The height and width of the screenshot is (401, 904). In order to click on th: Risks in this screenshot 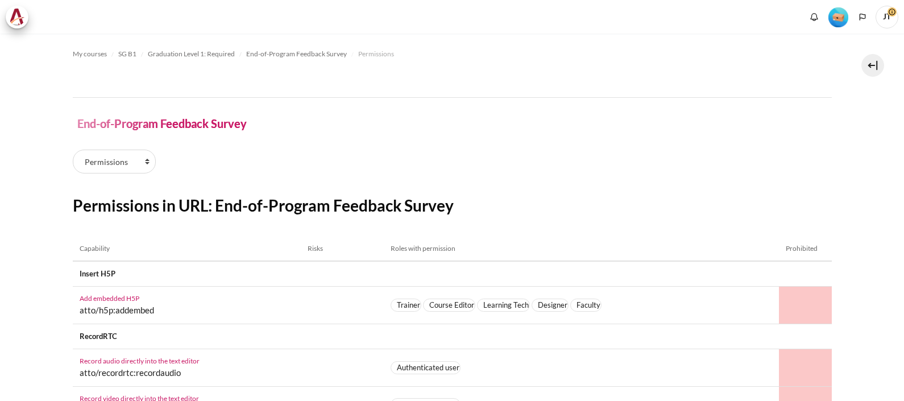, I will do `click(342, 248)`.